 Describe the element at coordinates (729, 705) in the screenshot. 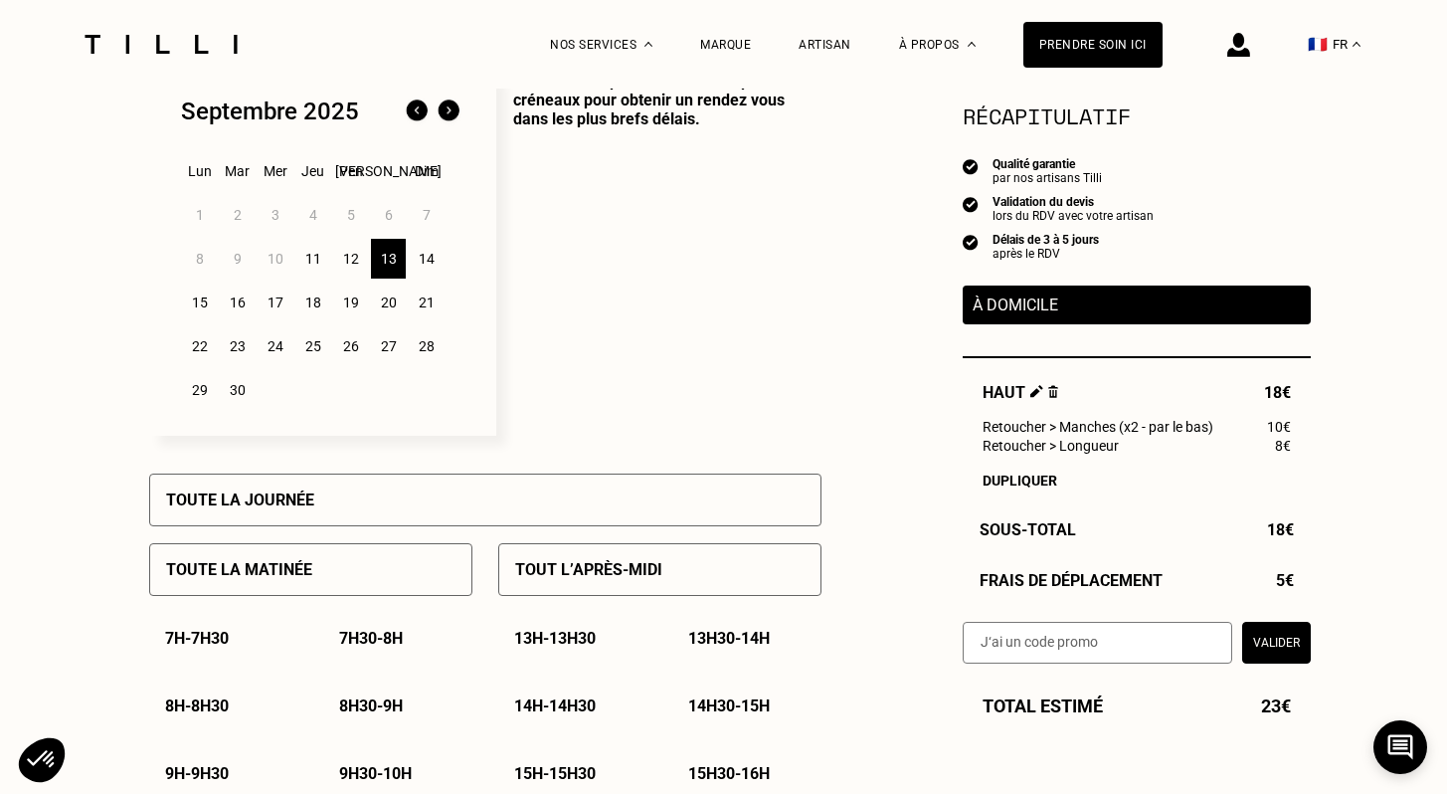

I see `p: 14h30 - 15h` at that location.